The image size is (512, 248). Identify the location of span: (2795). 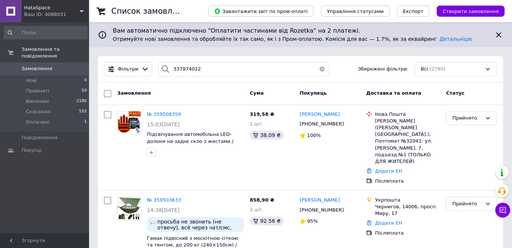
(438, 69).